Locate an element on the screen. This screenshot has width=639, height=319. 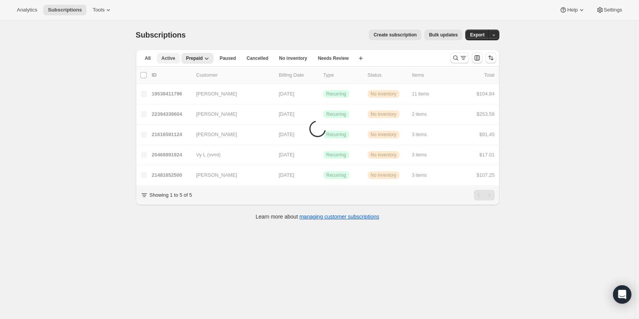
p: Learn more about is located at coordinates (317, 216).